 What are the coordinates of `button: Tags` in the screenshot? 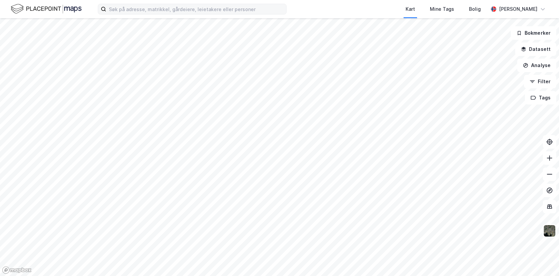 It's located at (540, 98).